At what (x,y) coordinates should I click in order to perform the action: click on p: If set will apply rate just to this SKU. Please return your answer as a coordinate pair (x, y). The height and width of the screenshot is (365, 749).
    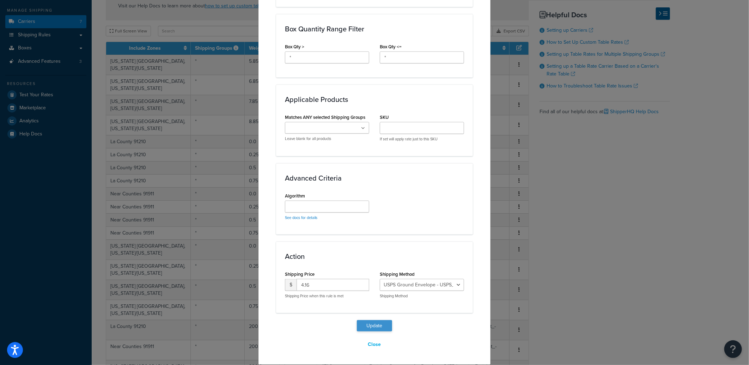
    Looking at the image, I should click on (422, 139).